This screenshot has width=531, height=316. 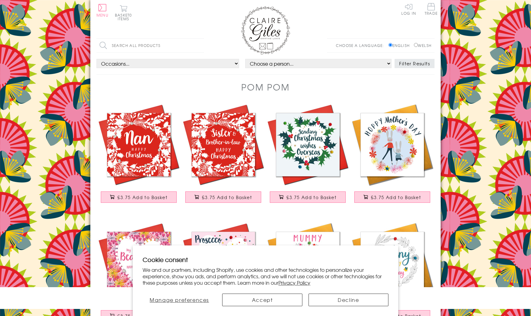 What do you see at coordinates (431, 10) in the screenshot?
I see `a: Trade` at bounding box center [431, 10].